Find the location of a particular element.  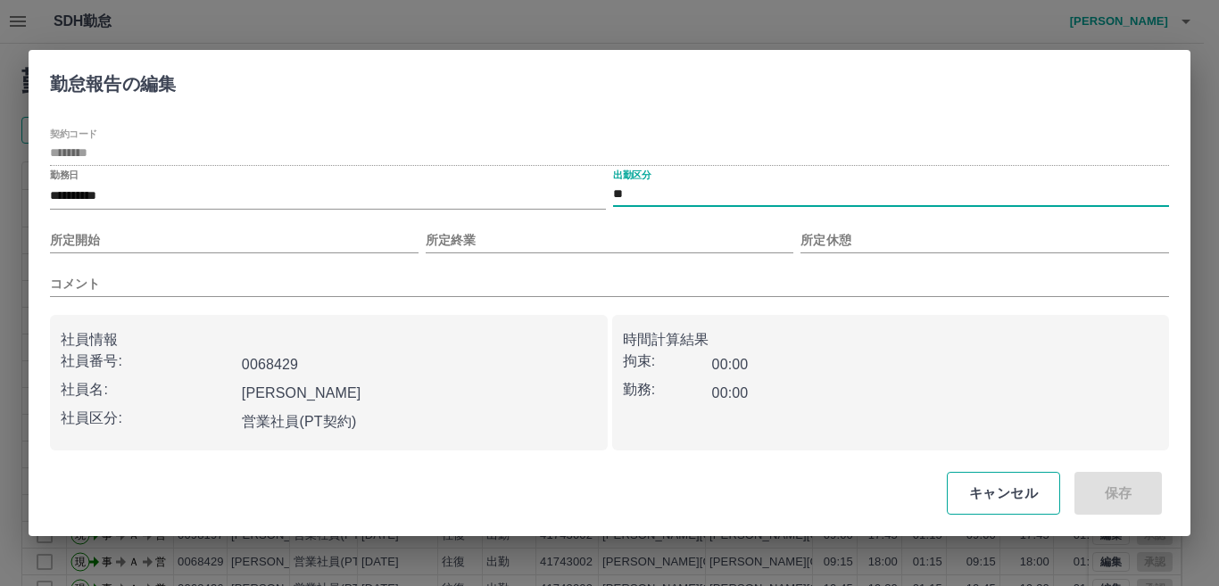

p: 社員情報 is located at coordinates (328, 340).